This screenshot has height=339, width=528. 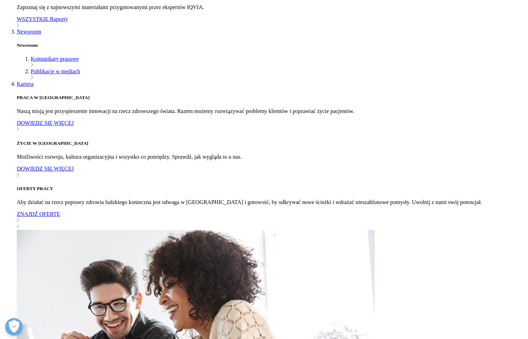 I want to click on a: Publikacje w mediach, so click(x=55, y=71).